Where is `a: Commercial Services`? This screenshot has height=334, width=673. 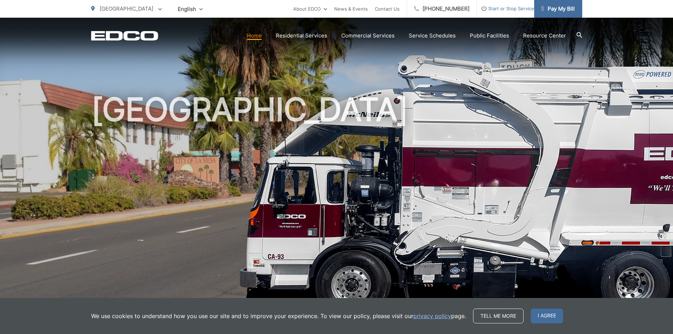
a: Commercial Services is located at coordinates (368, 36).